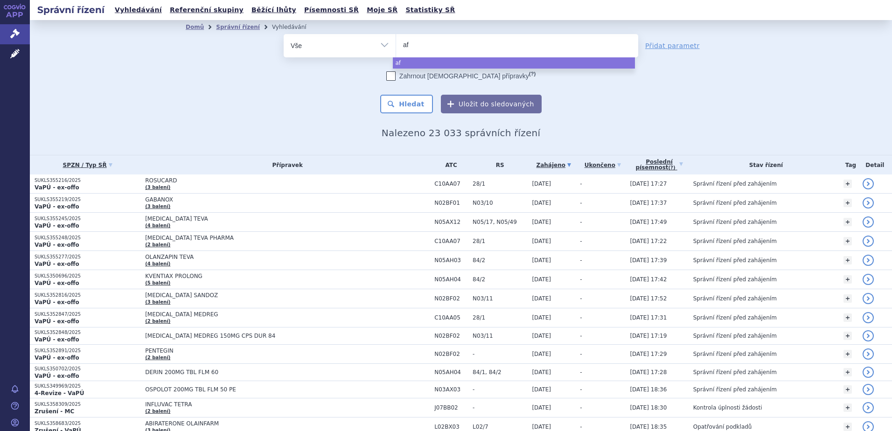  What do you see at coordinates (262, 200) in the screenshot?
I see `span: GABANOX` at bounding box center [262, 200].